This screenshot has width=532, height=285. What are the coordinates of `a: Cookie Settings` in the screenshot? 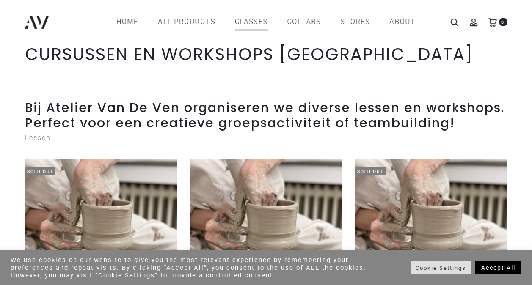 It's located at (440, 268).